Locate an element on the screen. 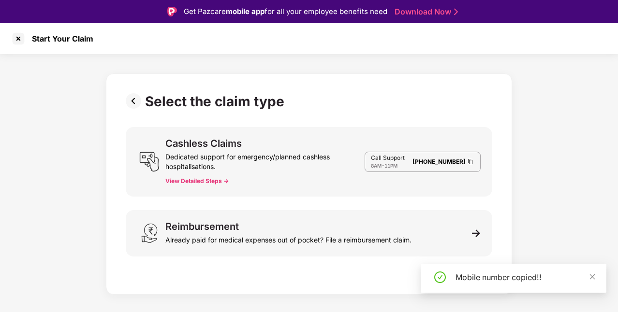  span: 11PM is located at coordinates (391, 166).